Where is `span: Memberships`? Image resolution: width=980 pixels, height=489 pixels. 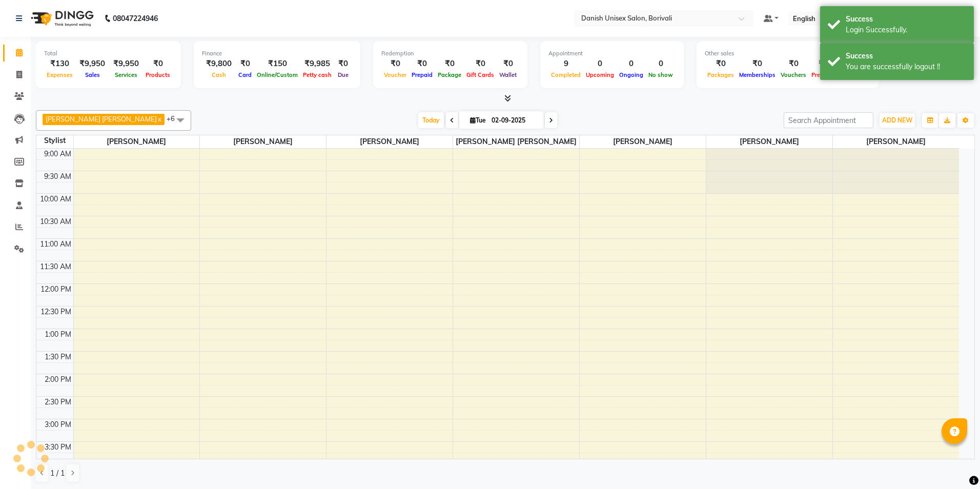
span: Memberships is located at coordinates (757, 75).